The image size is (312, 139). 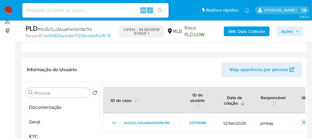 I want to click on span: Risco PLD:, so click(x=197, y=31).